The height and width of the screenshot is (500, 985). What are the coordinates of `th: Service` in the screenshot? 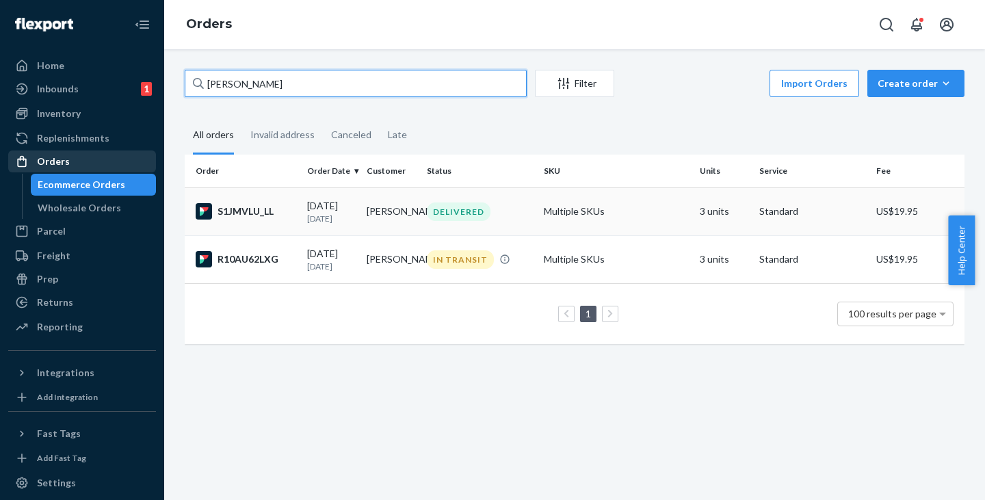 It's located at (812, 171).